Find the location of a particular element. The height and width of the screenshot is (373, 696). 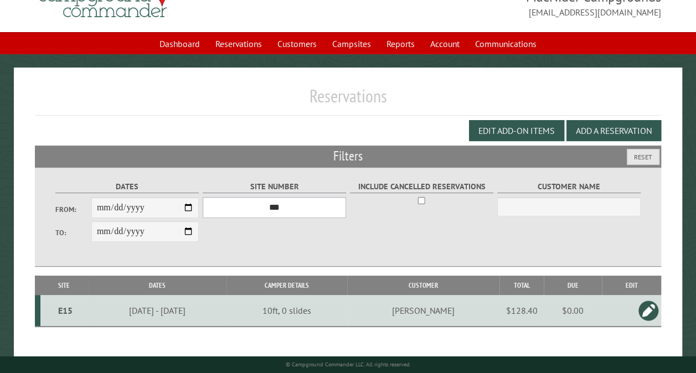

button: Edit Add-on Items is located at coordinates (517, 131).